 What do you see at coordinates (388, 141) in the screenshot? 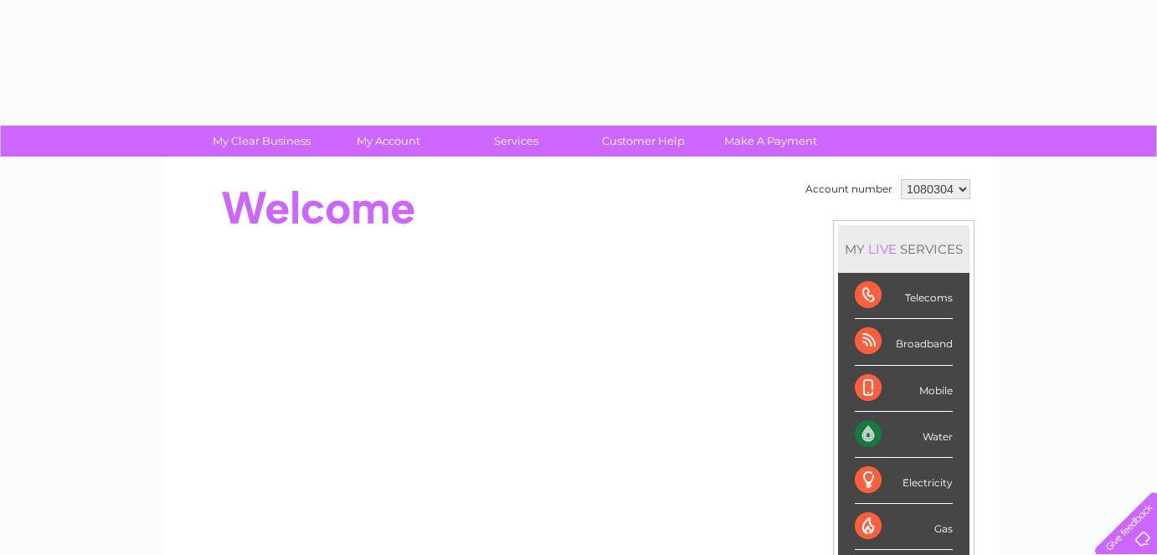
I see `a: My Account` at bounding box center [388, 141].